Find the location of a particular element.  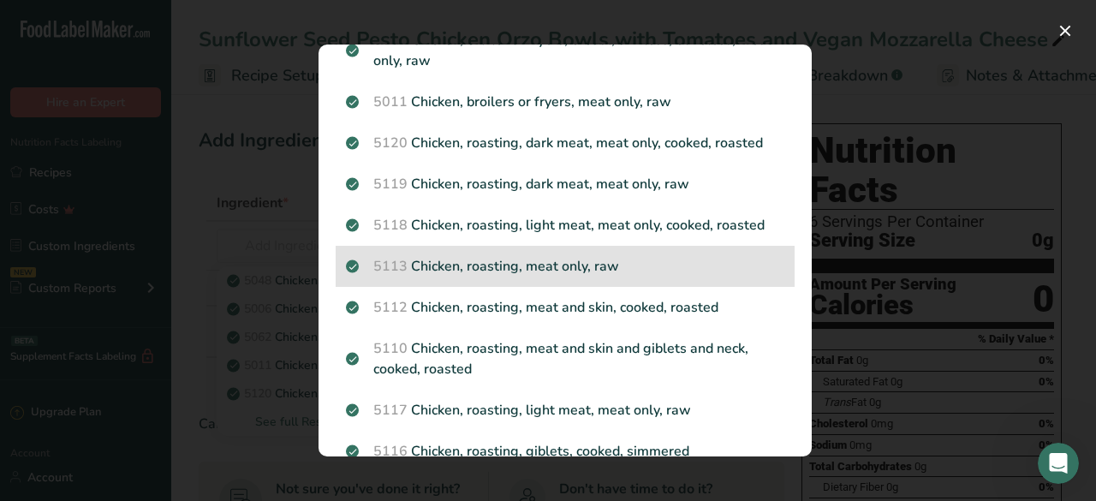

p: Chicken, roasting, dark meat, meat only, cooked, roasted is located at coordinates (565, 143).